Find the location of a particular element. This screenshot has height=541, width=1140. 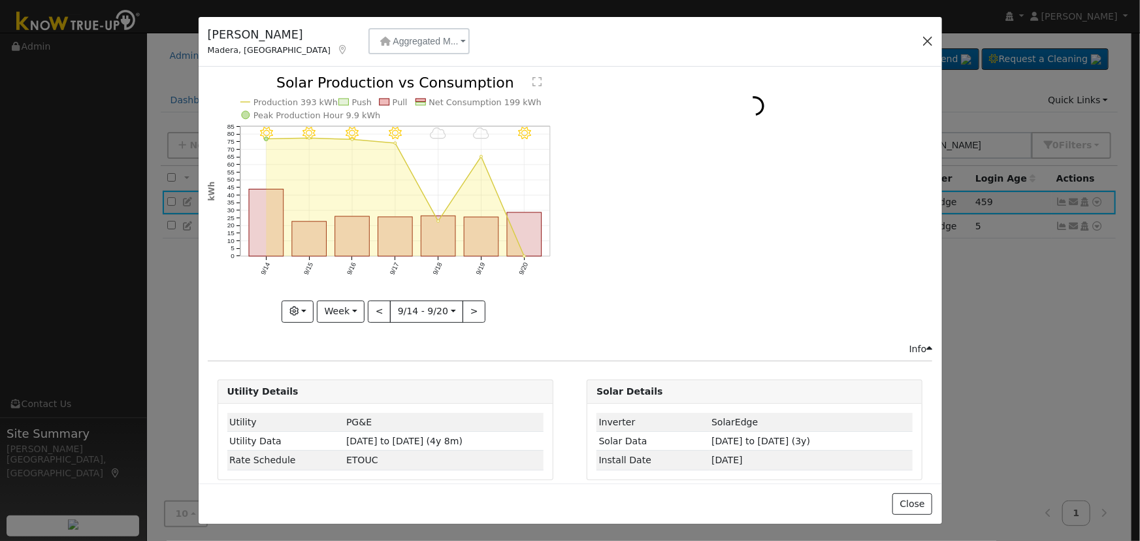

text: Peak Production Hour 9.9 kWh is located at coordinates (317, 115).